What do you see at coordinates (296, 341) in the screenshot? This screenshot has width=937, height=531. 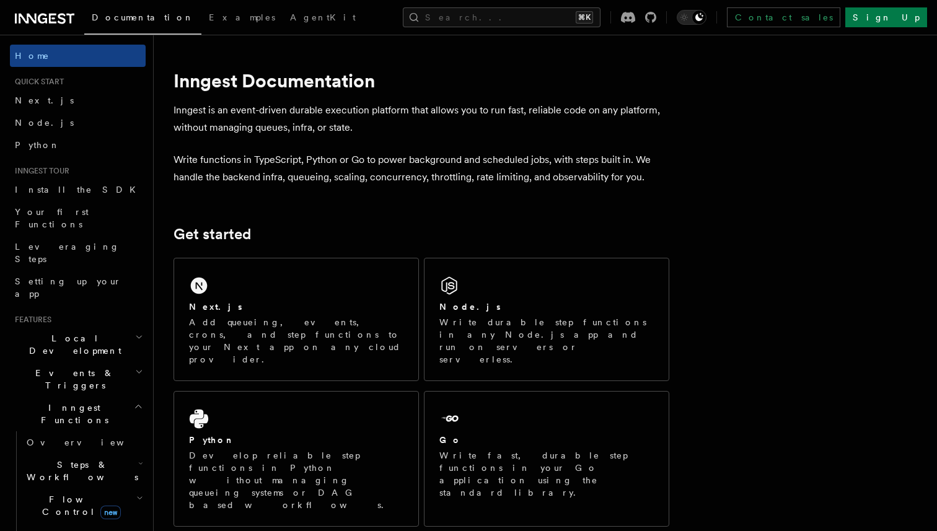 I see `p: Add queueing, events, crons, and step functions to your Next app on any cloud provider.` at bounding box center [296, 341].